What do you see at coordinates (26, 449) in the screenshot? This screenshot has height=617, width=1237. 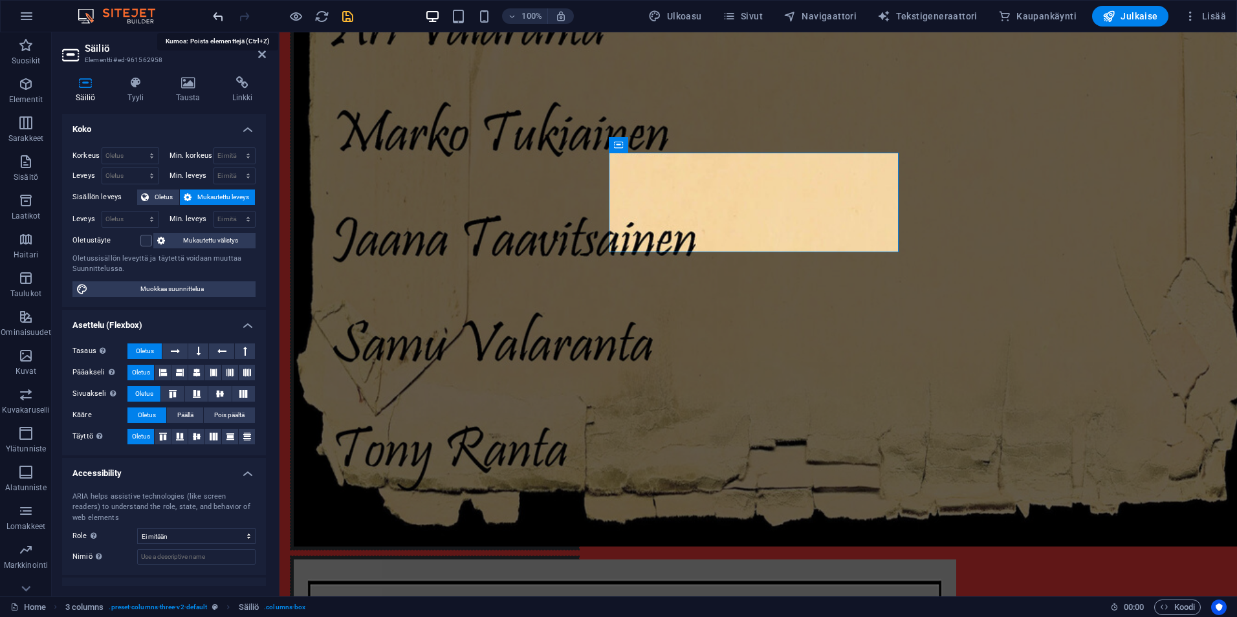 I see `p: Ylätunniste` at bounding box center [26, 449].